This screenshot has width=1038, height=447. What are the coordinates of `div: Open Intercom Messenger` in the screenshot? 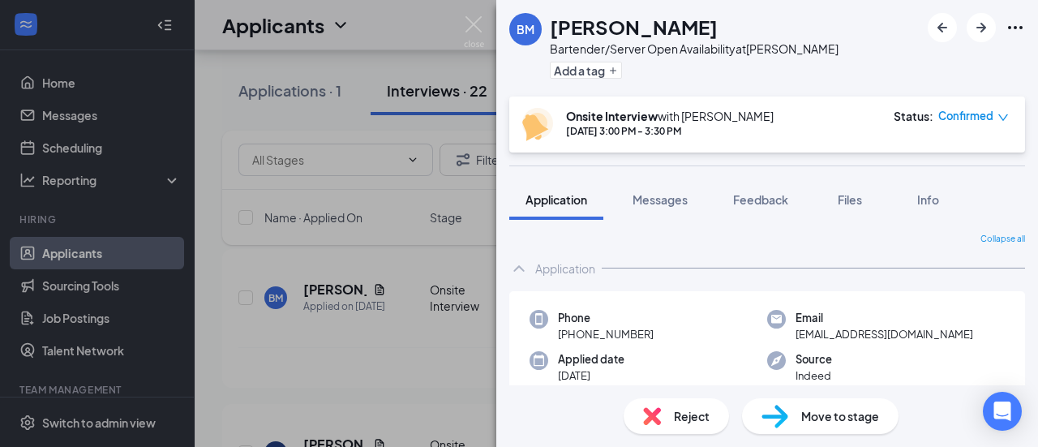 It's located at (1002, 411).